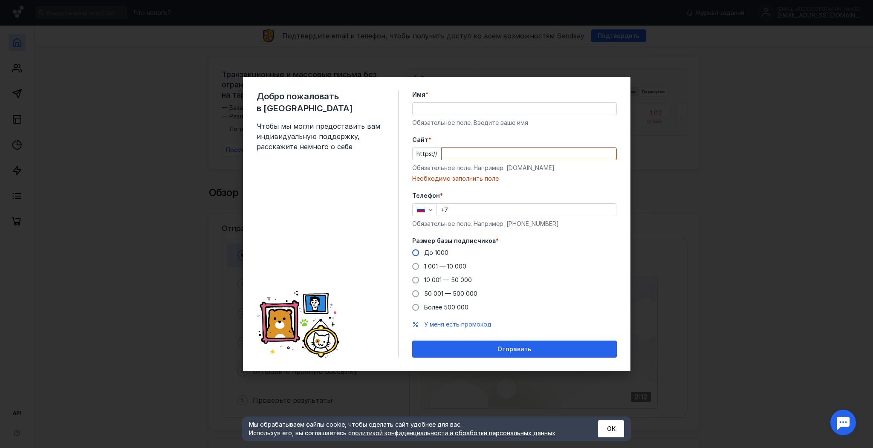  I want to click on span: 1 001 — 10 000, so click(445, 266).